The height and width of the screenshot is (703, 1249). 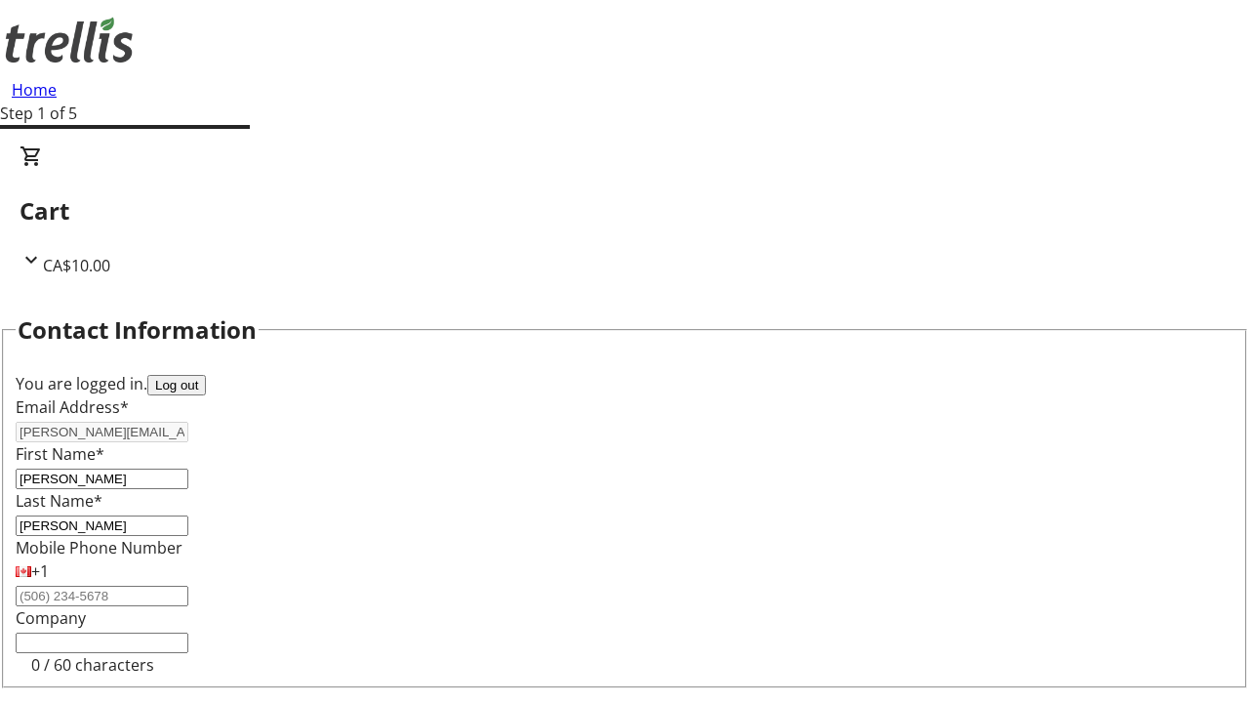 I want to click on tr-character-limit: 0 / 60 characters, so click(x=93, y=665).